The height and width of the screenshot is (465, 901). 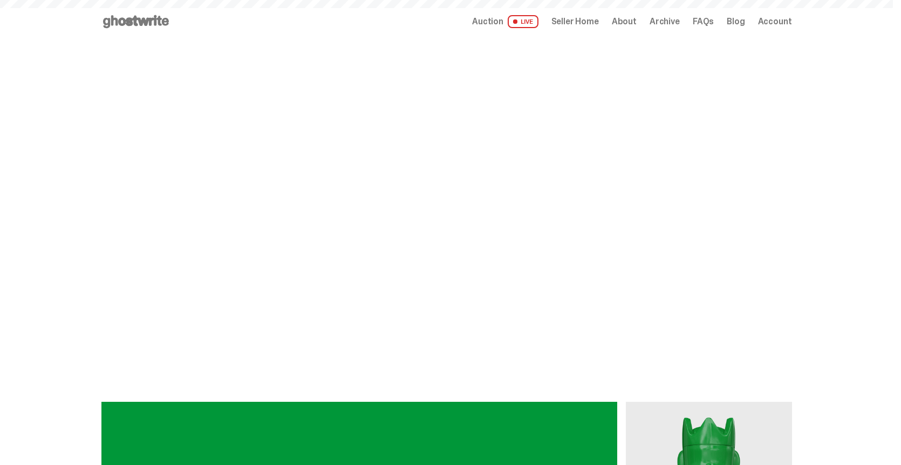 What do you see at coordinates (488, 22) in the screenshot?
I see `span: Auction` at bounding box center [488, 22].